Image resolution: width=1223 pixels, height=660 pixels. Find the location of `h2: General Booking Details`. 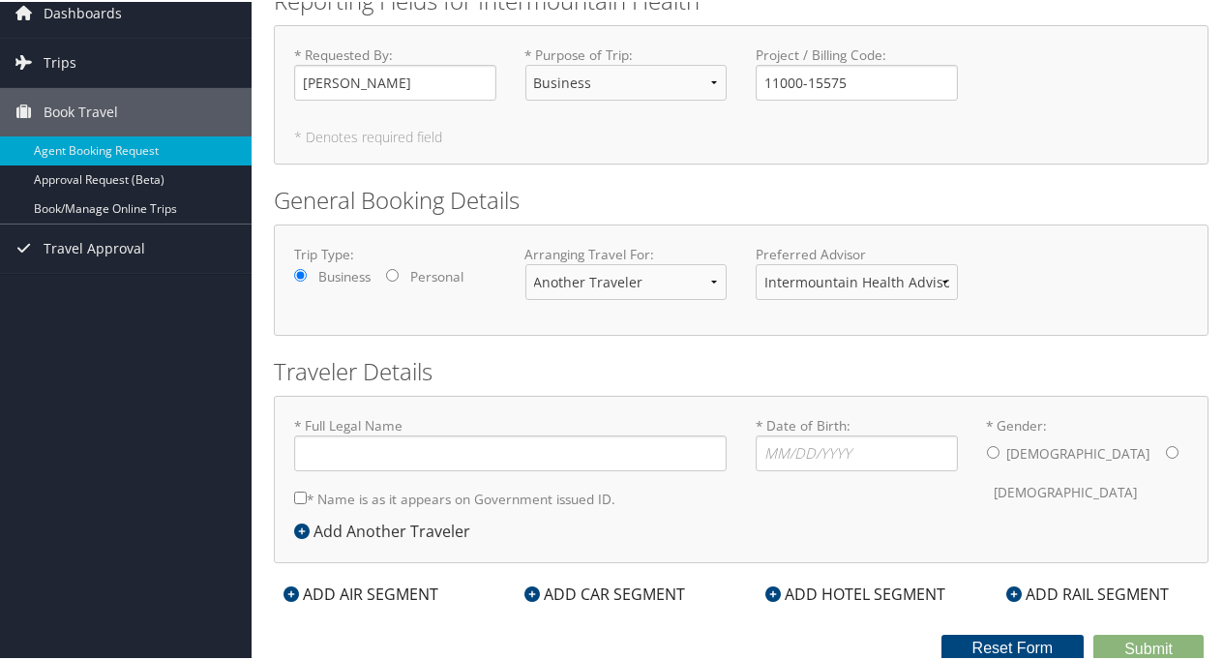

h2: General Booking Details is located at coordinates (741, 198).